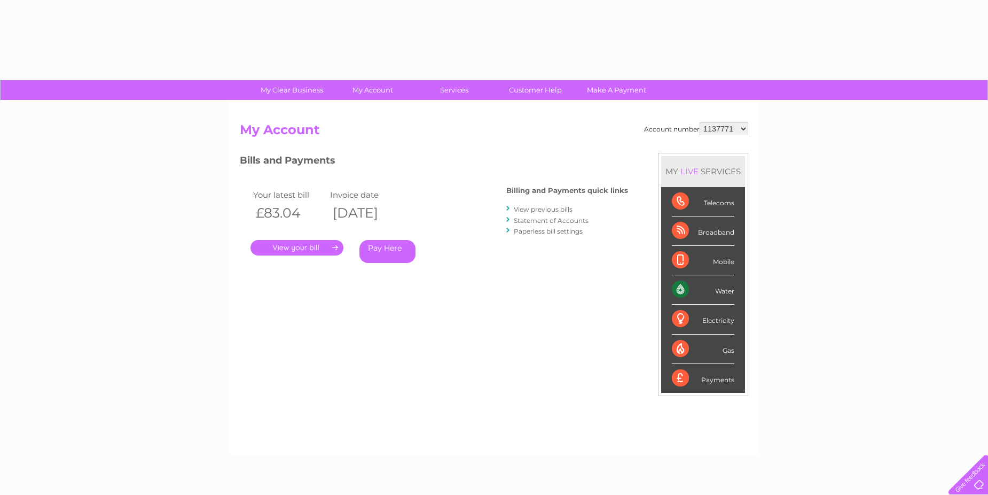 The image size is (988, 495). I want to click on div: Gas, so click(703, 349).